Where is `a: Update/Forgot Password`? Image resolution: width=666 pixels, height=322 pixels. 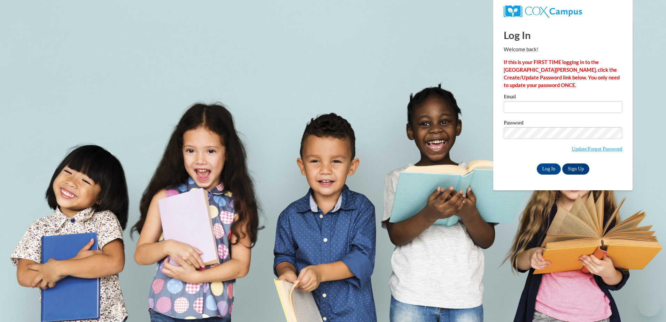
a: Update/Forgot Password is located at coordinates (597, 149).